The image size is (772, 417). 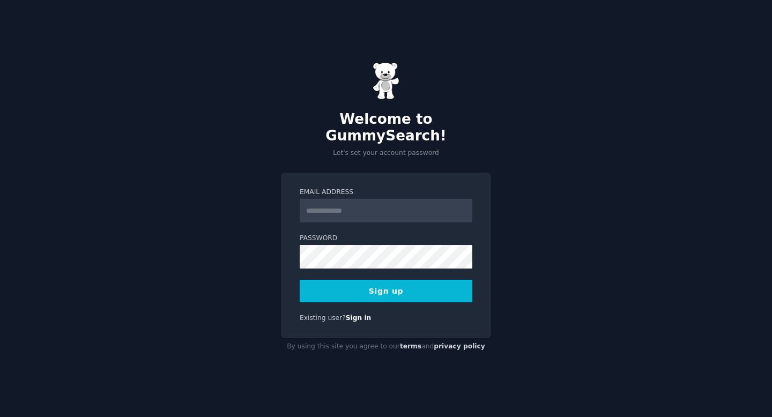 What do you see at coordinates (459, 346) in the screenshot?
I see `a: privacy policy` at bounding box center [459, 346].